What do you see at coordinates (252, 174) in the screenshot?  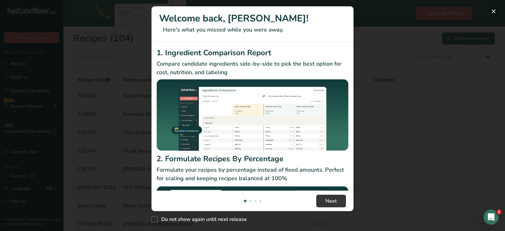 I see `p: Formulate your recipes by percentage instead of fixed amounts. Perfect for scaling and keeping re...` at bounding box center [252, 174].